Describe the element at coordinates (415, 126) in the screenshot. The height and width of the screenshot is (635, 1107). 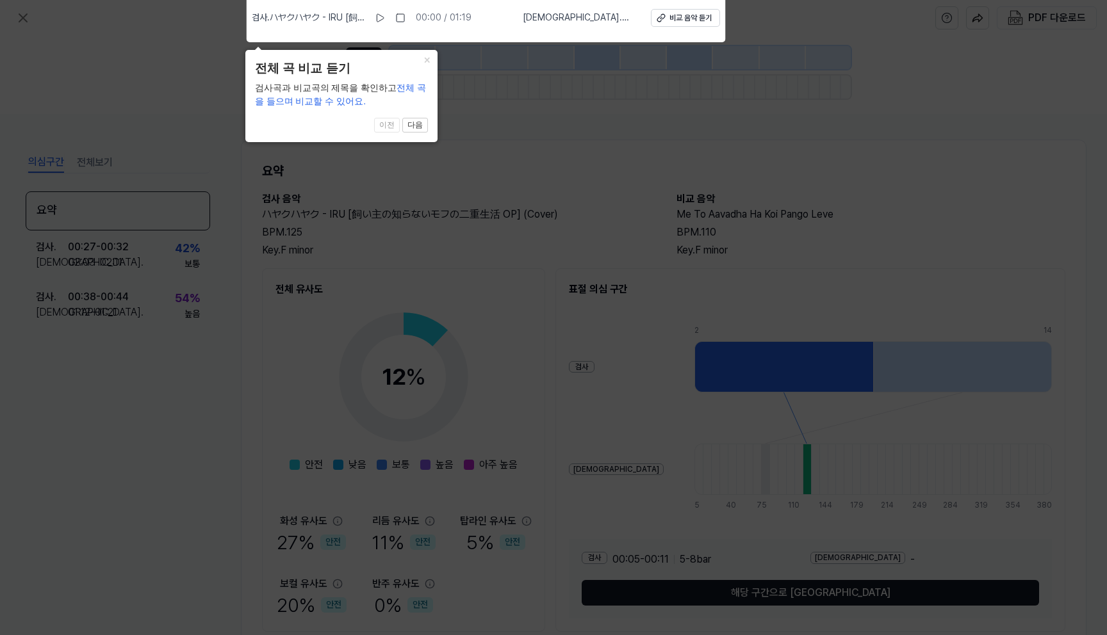
I see `button: 다음` at that location.